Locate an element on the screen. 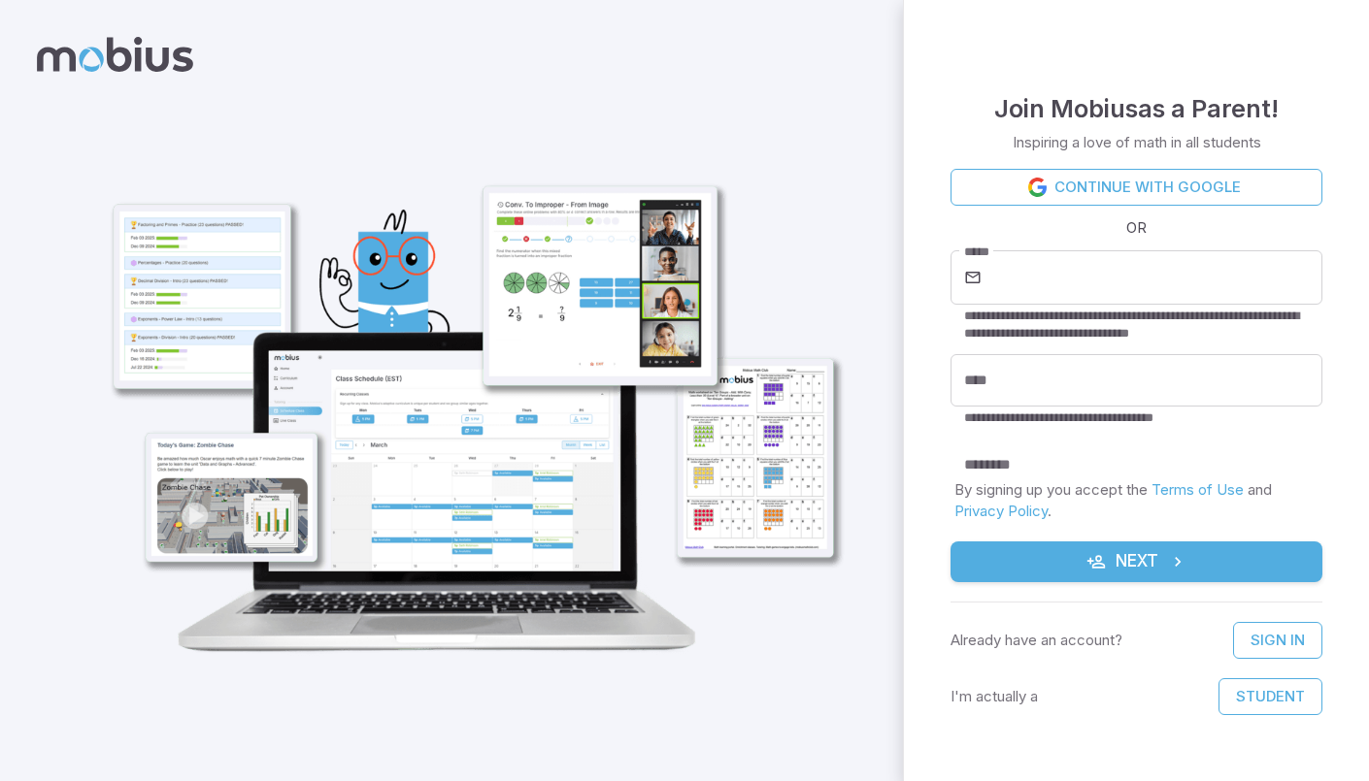 This screenshot has height=781, width=1369. a: Privacy Policy is located at coordinates (1001, 511).